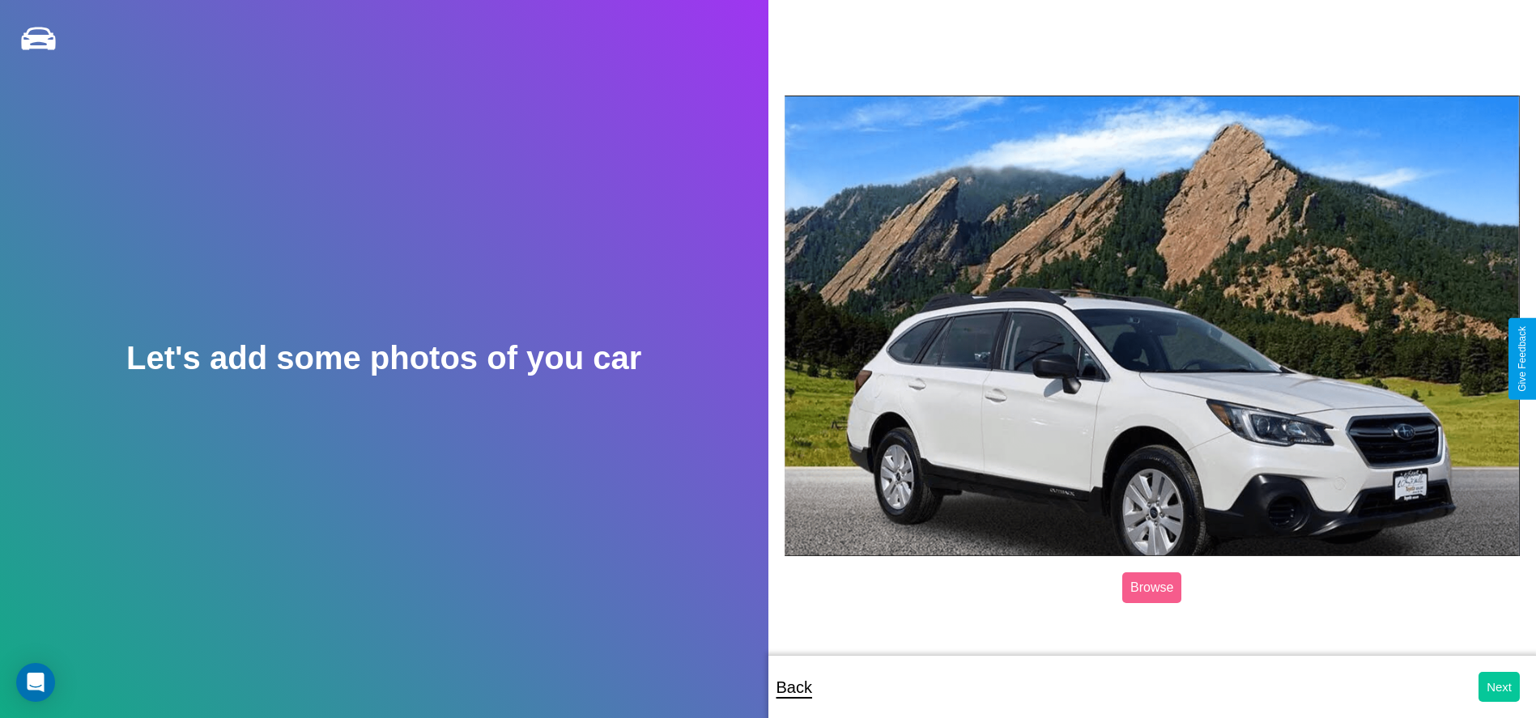  I want to click on img: posted, so click(1152, 325).